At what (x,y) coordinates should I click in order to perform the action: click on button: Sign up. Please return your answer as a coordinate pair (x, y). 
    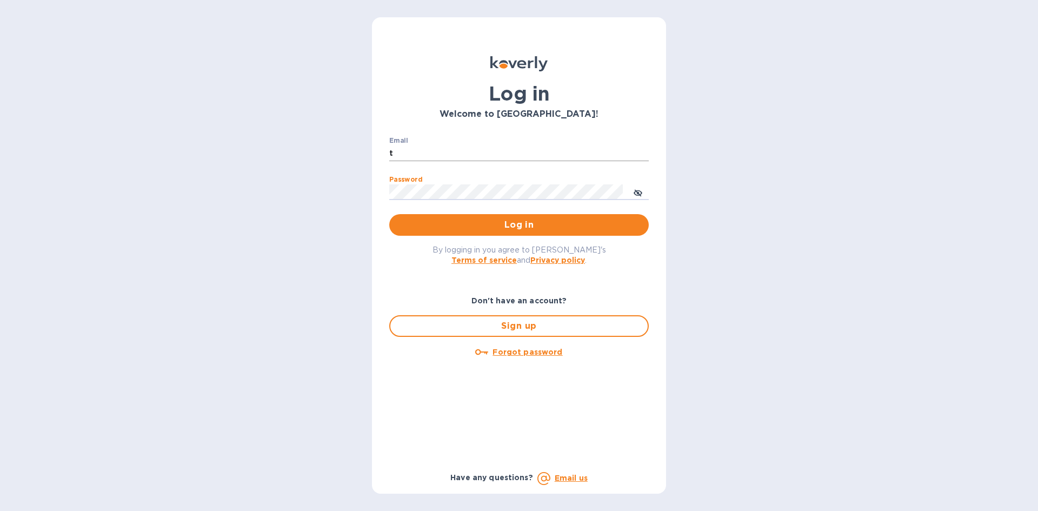
    Looking at the image, I should click on (519, 326).